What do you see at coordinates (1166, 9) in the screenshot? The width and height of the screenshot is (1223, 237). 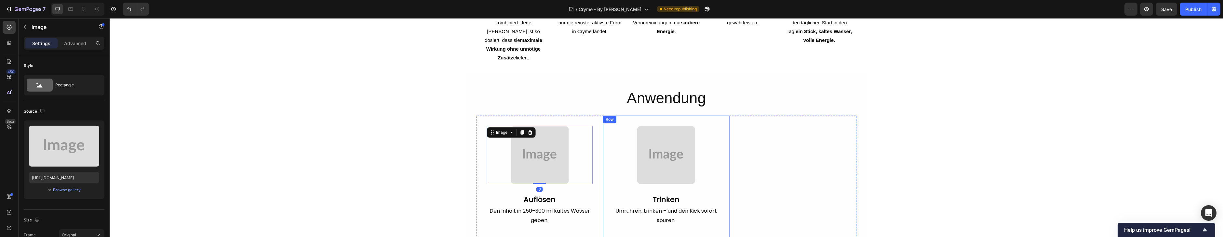 I see `span: Save` at bounding box center [1166, 9].